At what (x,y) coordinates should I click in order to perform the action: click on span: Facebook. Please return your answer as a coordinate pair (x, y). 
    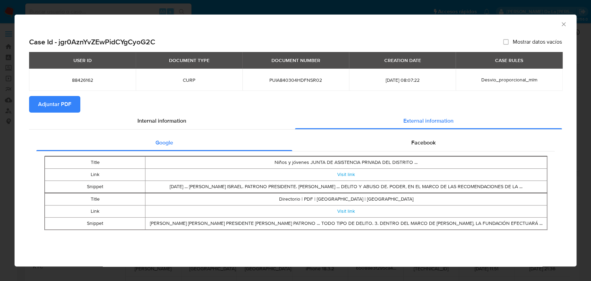
    Looking at the image, I should click on (423, 142).